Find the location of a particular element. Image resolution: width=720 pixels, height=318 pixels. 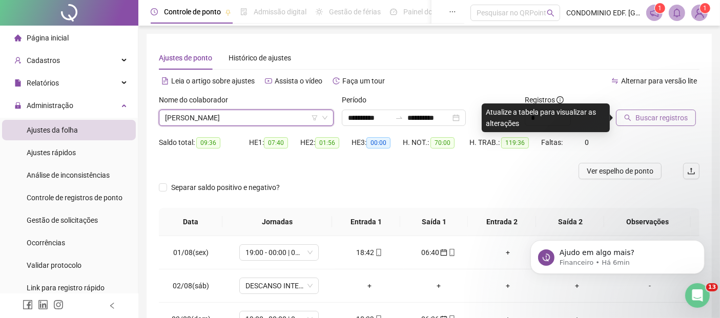

div: Infelizmente não conseguimos alterar o vencimento do boleto após o vencimento original is located at coordinates (88, 57).